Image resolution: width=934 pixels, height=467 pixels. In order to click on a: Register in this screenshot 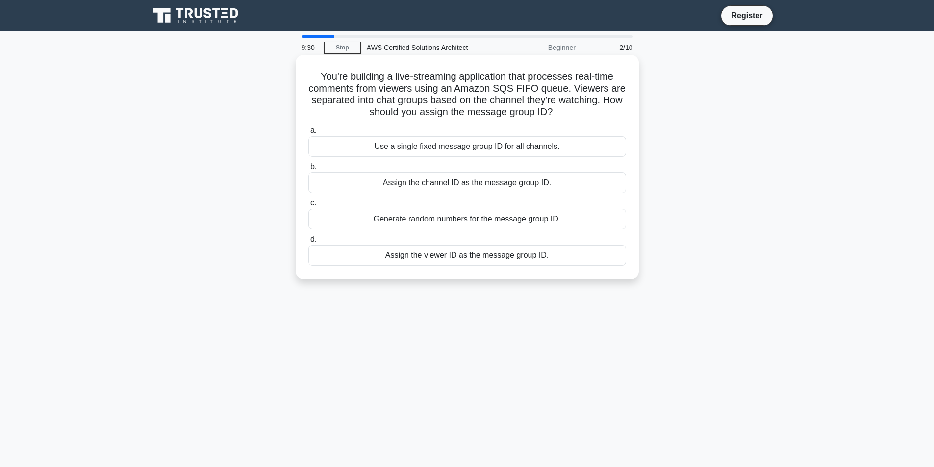, I will do `click(747, 15)`.